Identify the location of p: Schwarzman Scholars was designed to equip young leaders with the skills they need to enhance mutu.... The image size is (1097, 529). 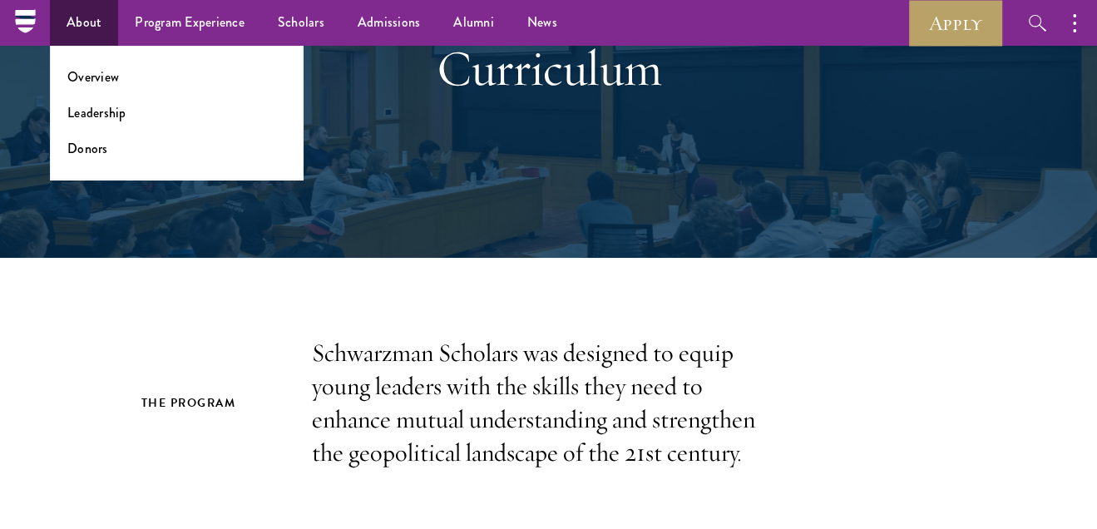
(549, 403).